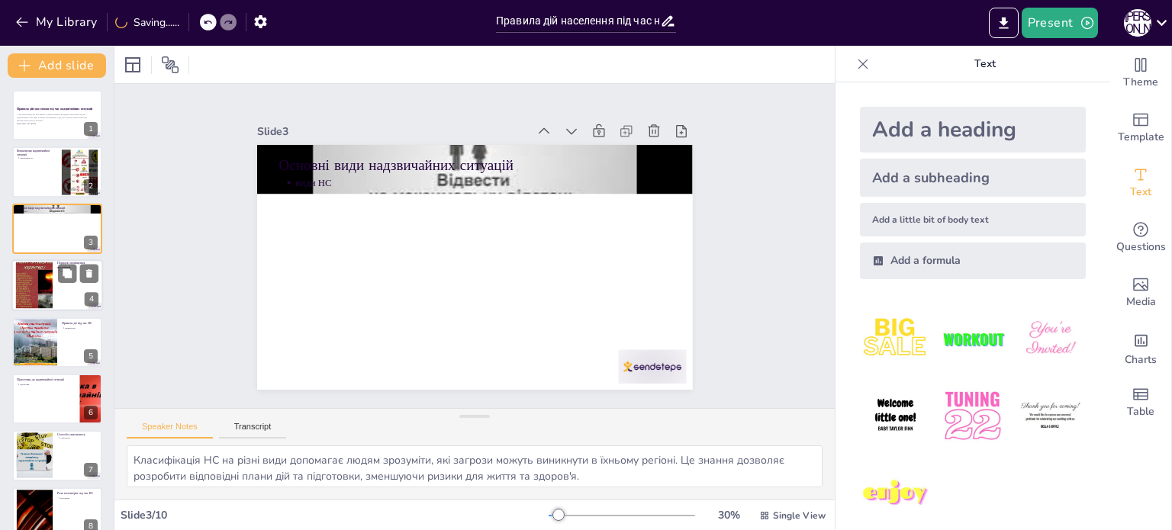 The width and height of the screenshot is (1172, 530). Describe the element at coordinates (1140, 302) in the screenshot. I see `span: Media` at that location.